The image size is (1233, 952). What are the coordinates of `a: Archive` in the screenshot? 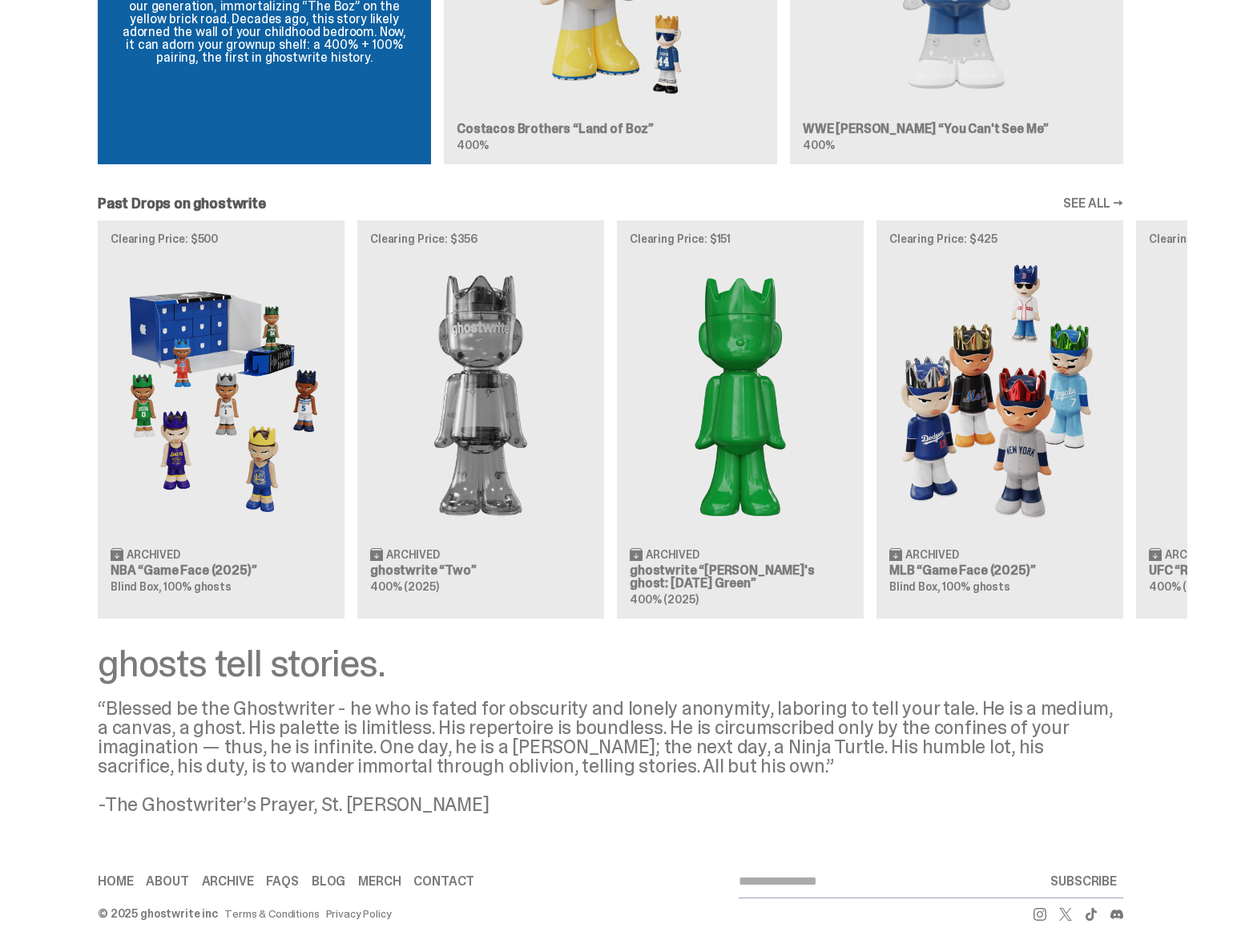 It's located at (227, 881).